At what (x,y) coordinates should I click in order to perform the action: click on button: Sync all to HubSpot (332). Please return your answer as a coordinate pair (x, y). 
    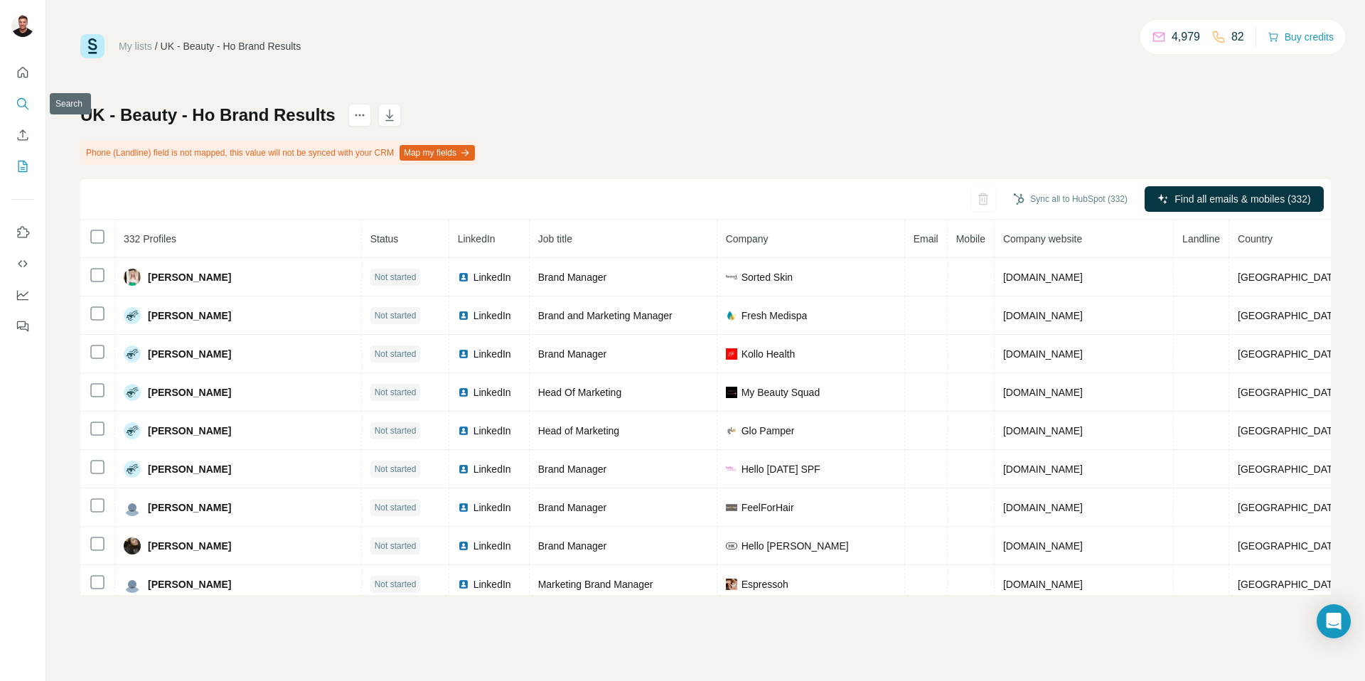
    Looking at the image, I should click on (1070, 199).